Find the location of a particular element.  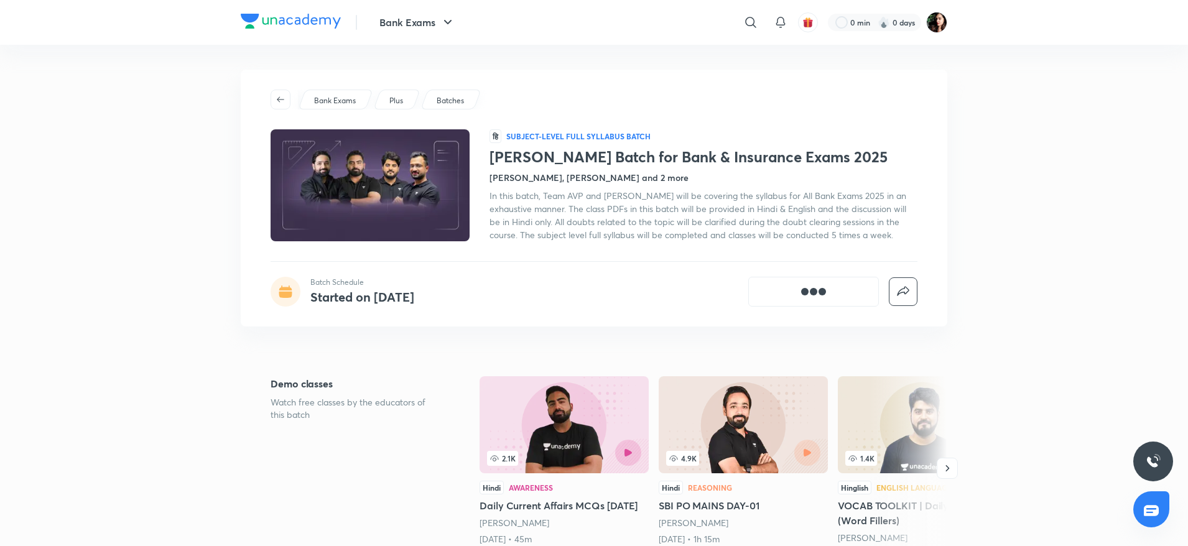

a: SBI PO MAINS DAY-01 is located at coordinates (743, 461).